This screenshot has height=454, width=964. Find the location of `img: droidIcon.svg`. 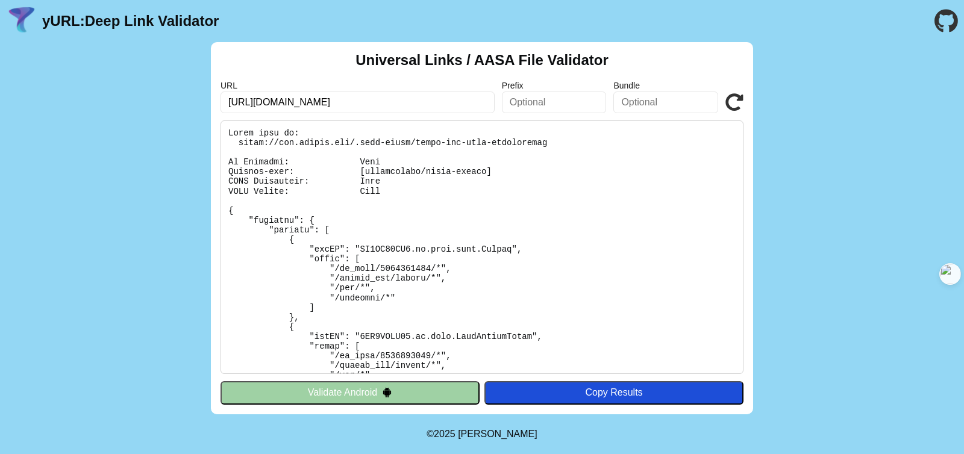

img: droidIcon.svg is located at coordinates (387, 392).